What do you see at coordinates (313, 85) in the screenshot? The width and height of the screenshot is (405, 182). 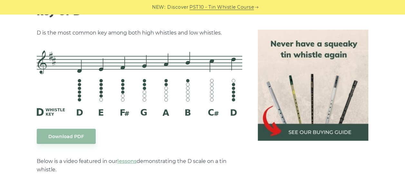 I see `img: tin whistle buying guide` at bounding box center [313, 85].